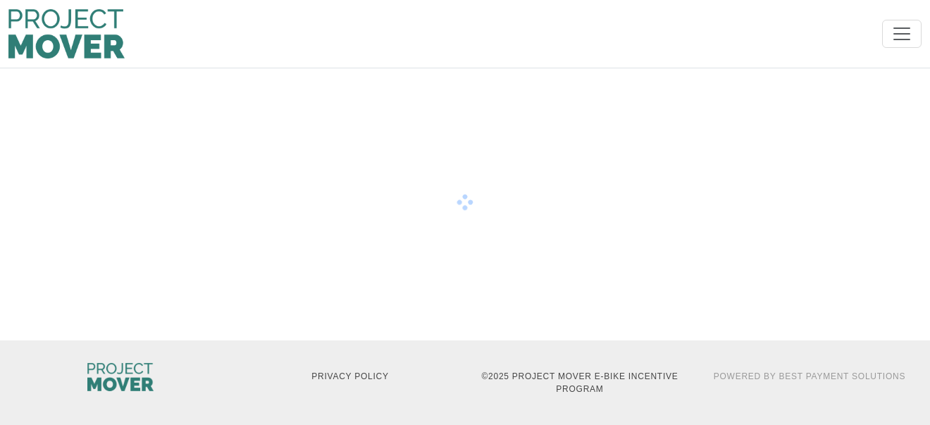 This screenshot has height=425, width=930. Describe the element at coordinates (580, 383) in the screenshot. I see `p: © 2025 Project MOVER E-Bike Incentive Program` at that location.